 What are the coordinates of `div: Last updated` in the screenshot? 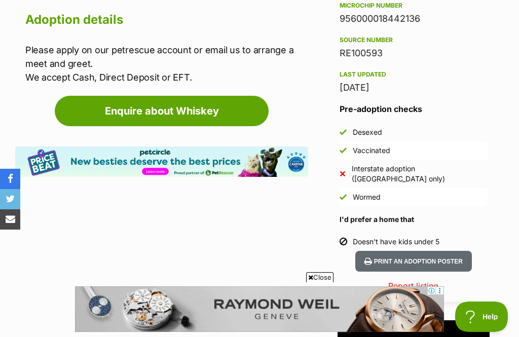 It's located at (413, 74).